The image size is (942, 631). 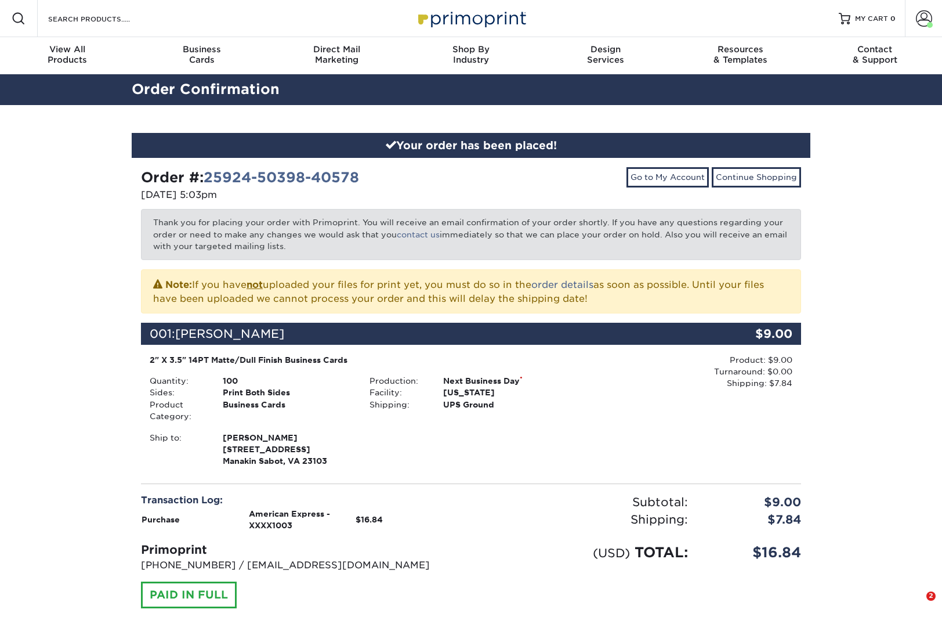 What do you see at coordinates (287, 410) in the screenshot?
I see `div: Business Cards` at bounding box center [287, 410].